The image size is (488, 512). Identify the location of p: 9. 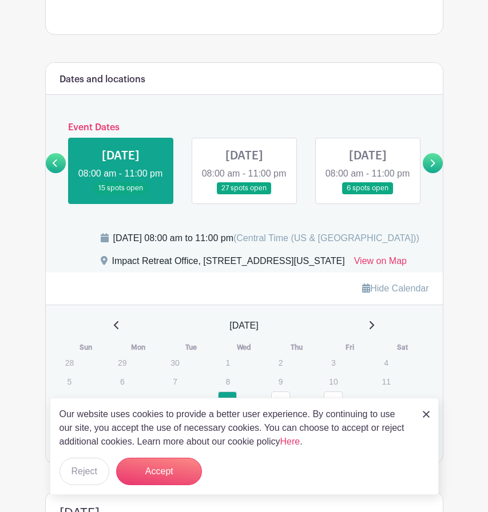
(280, 381).